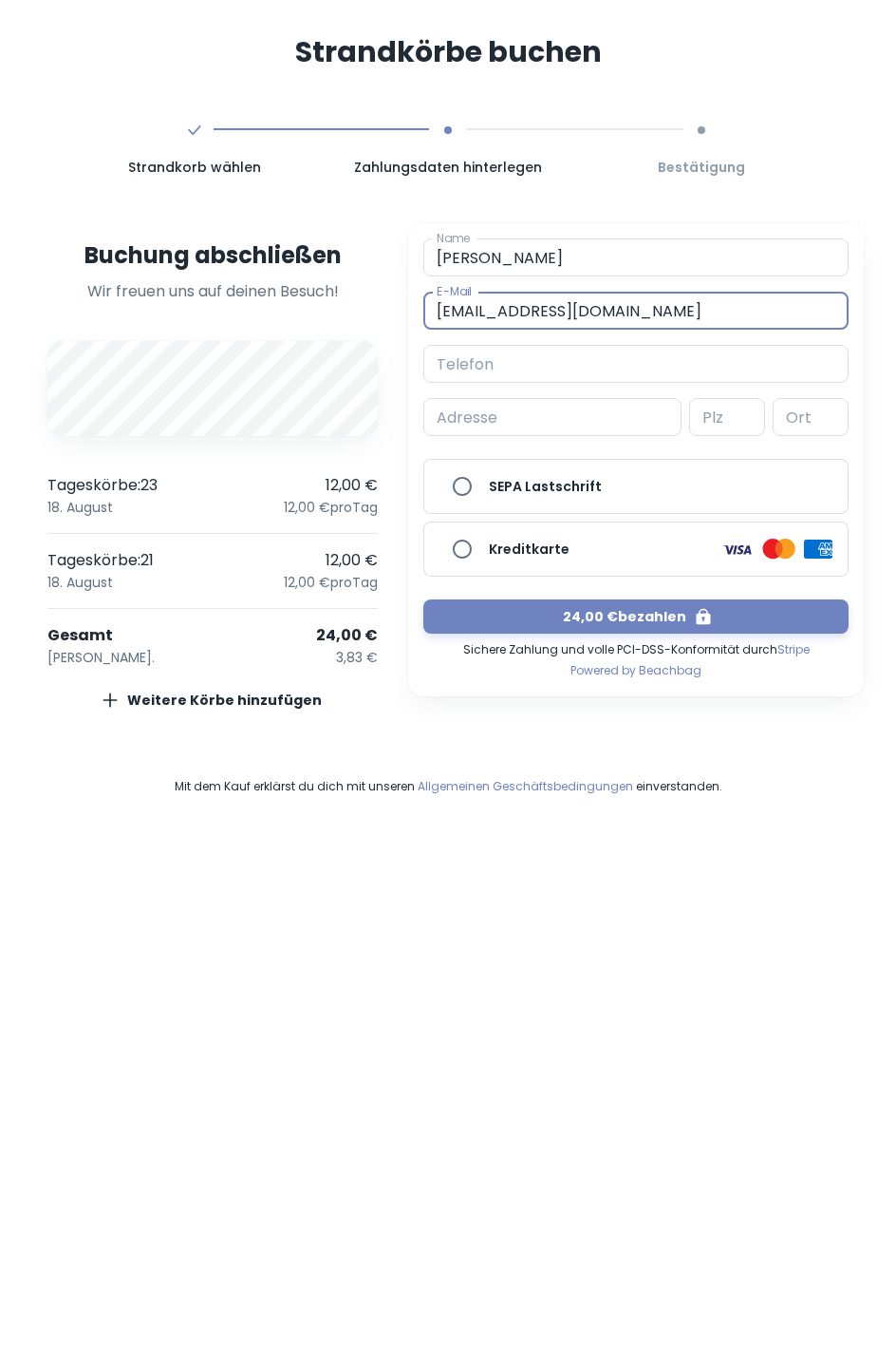  I want to click on p: Tageskörbe : 21, so click(101, 561).